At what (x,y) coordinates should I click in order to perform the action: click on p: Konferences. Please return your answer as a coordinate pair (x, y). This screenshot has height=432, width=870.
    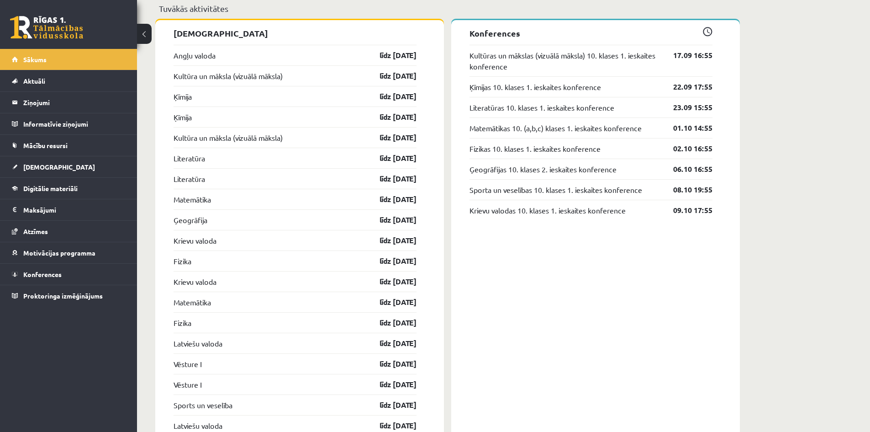
    Looking at the image, I should click on (591, 33).